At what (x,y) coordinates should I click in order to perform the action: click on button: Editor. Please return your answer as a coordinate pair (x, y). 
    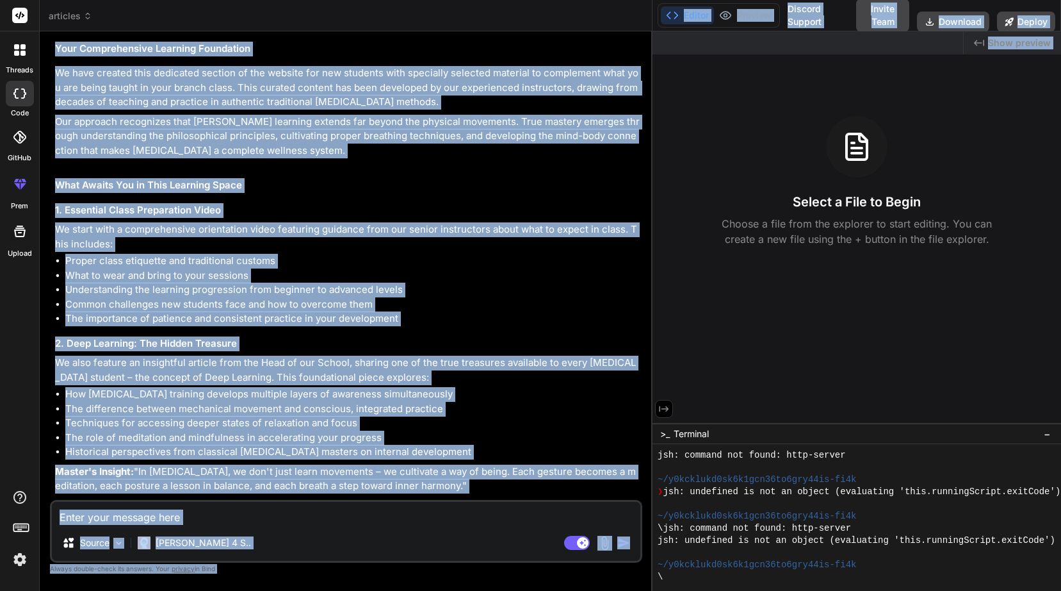
    Looking at the image, I should click on (687, 15).